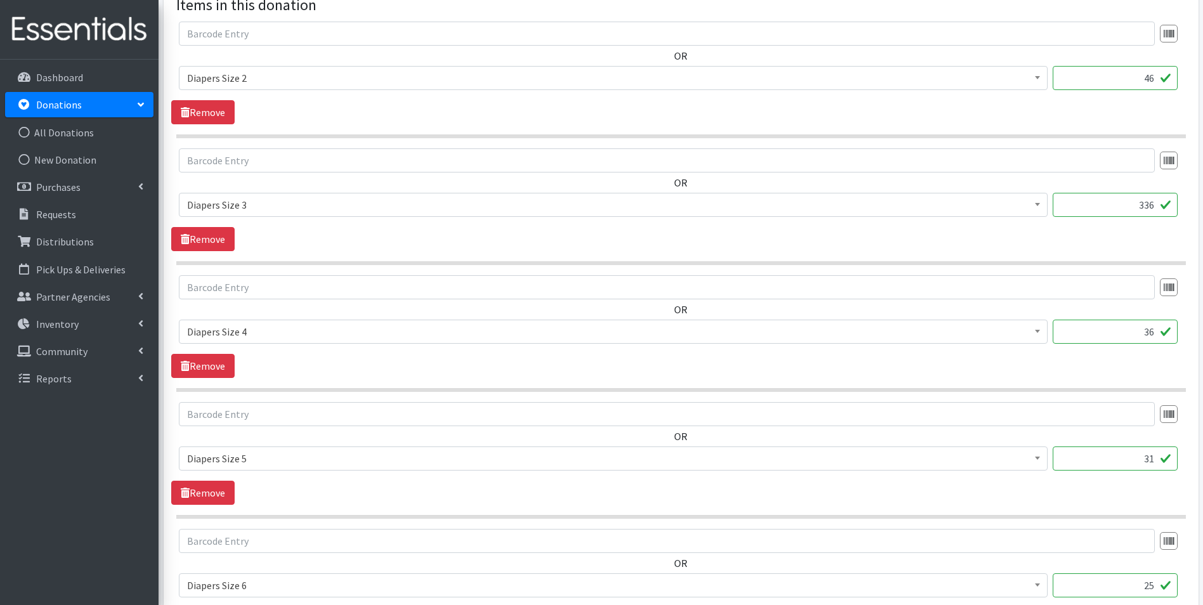 The height and width of the screenshot is (605, 1203). Describe the element at coordinates (57, 324) in the screenshot. I see `p: Inventory` at that location.